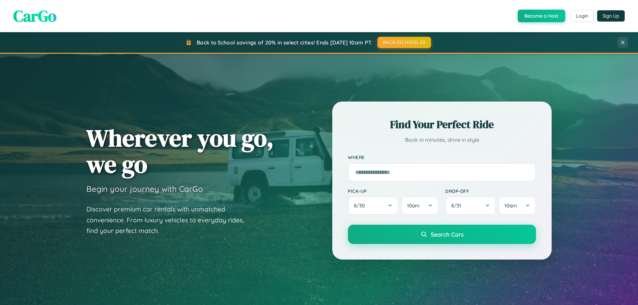  What do you see at coordinates (490, 191) in the screenshot?
I see `label: Drop-off` at bounding box center [490, 191].